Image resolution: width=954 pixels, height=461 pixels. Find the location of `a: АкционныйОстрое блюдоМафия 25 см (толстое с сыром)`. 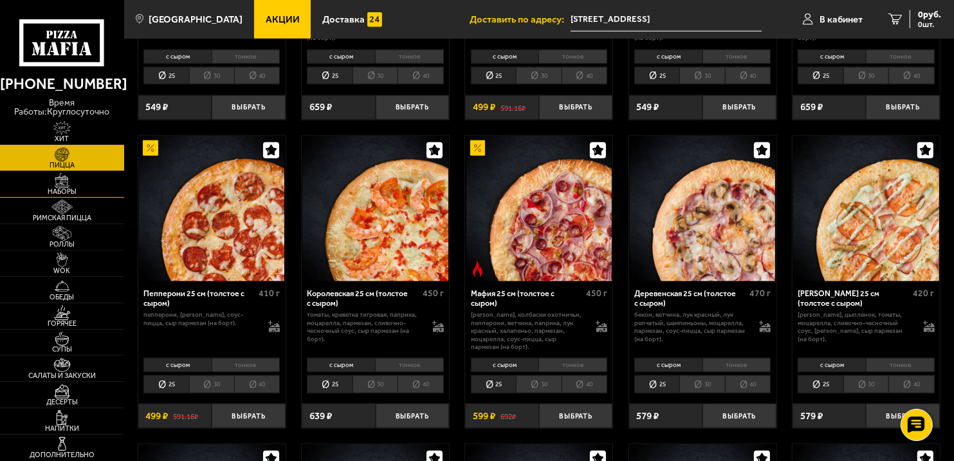

a: АкционныйОстрое блюдоМафия 25 см (толстое с сыром) is located at coordinates (538, 208).